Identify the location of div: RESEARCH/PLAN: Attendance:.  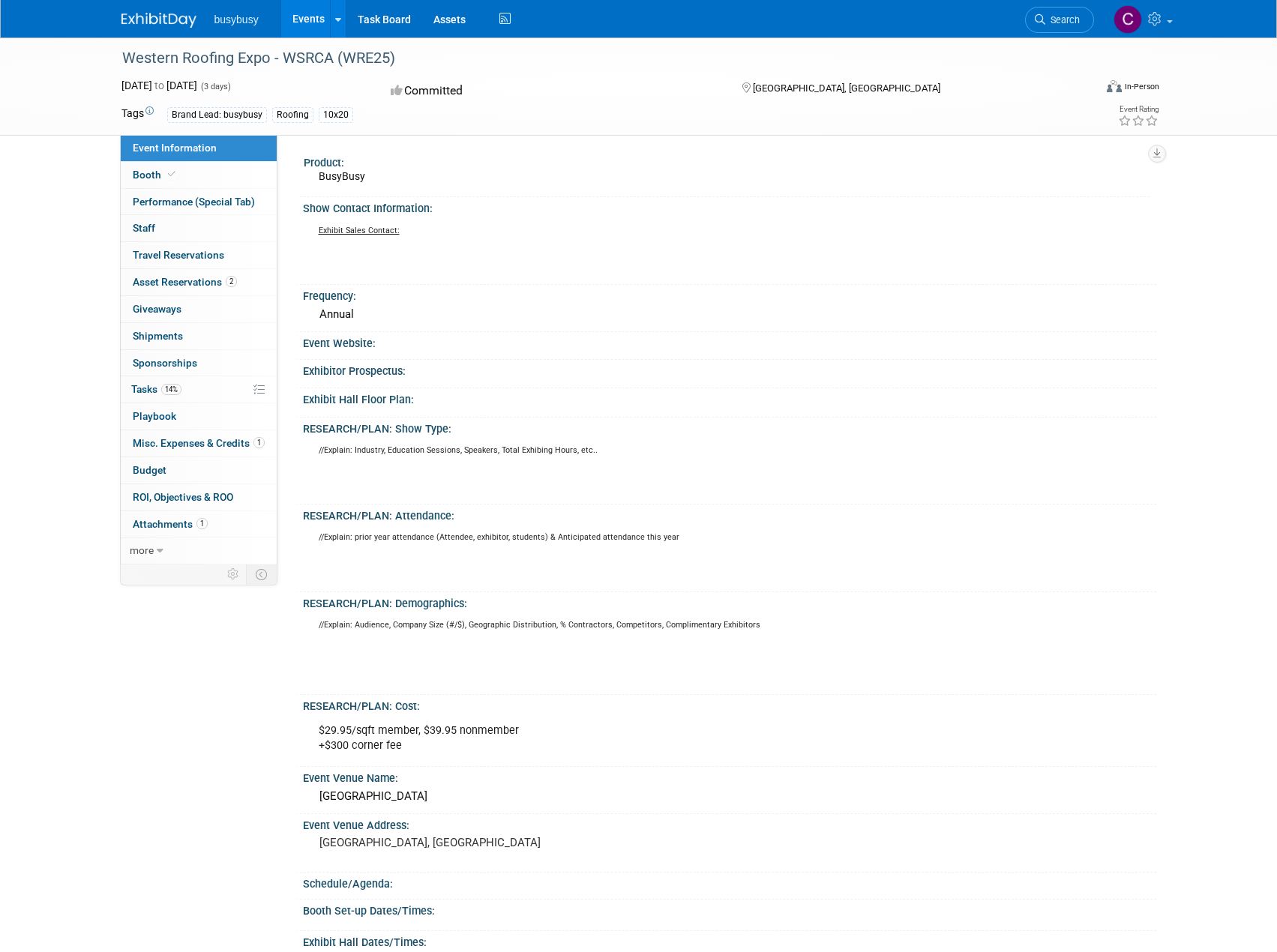
(730, 514).